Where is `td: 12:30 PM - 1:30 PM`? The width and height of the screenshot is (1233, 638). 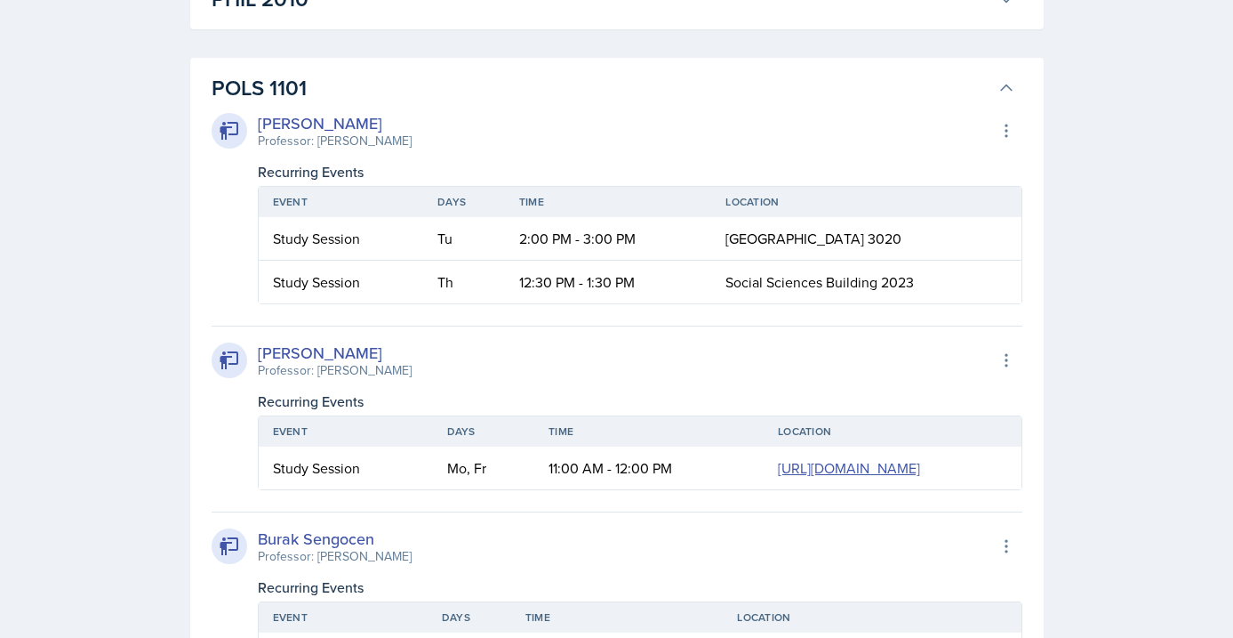 td: 12:30 PM - 1:30 PM is located at coordinates (608, 282).